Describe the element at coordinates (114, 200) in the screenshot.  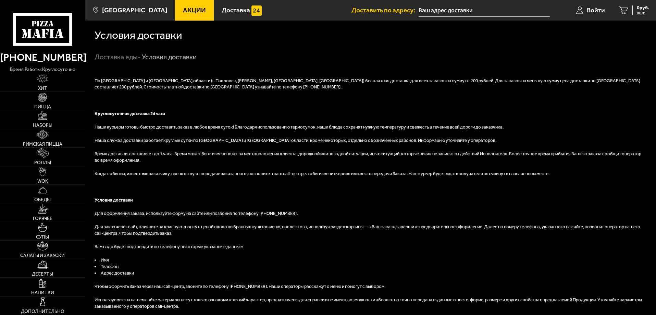
I see `b: Условия доставки` at that location.